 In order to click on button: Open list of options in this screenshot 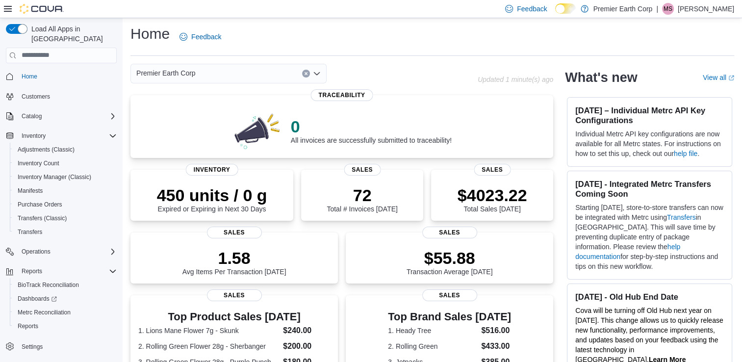, I will do `click(317, 74)`.